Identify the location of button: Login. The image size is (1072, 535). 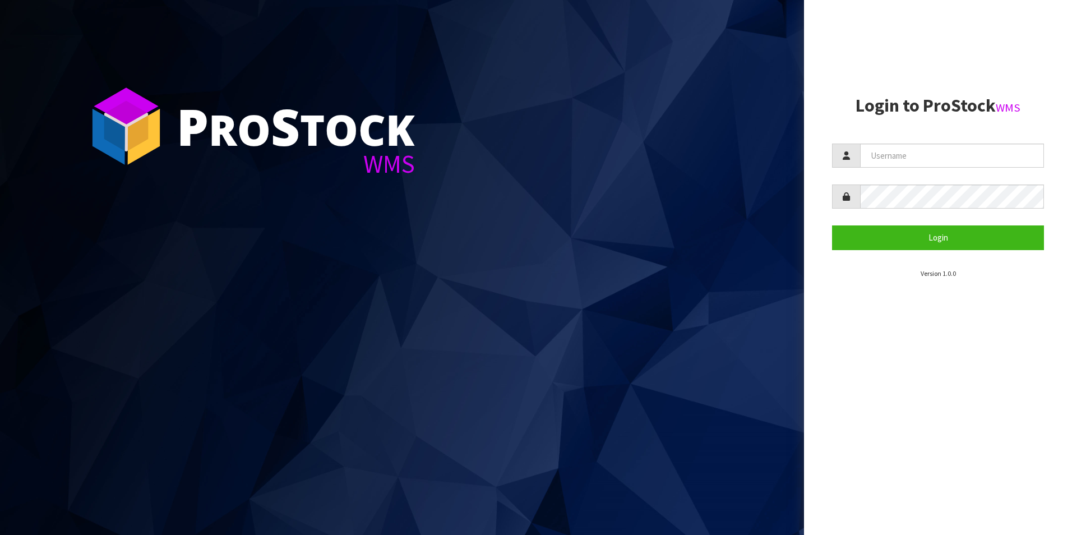
(938, 237).